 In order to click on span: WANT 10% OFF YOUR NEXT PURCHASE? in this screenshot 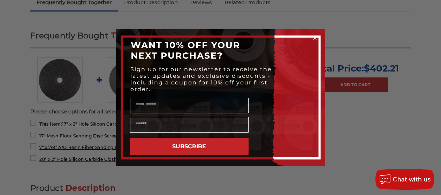, I will do `click(186, 50)`.